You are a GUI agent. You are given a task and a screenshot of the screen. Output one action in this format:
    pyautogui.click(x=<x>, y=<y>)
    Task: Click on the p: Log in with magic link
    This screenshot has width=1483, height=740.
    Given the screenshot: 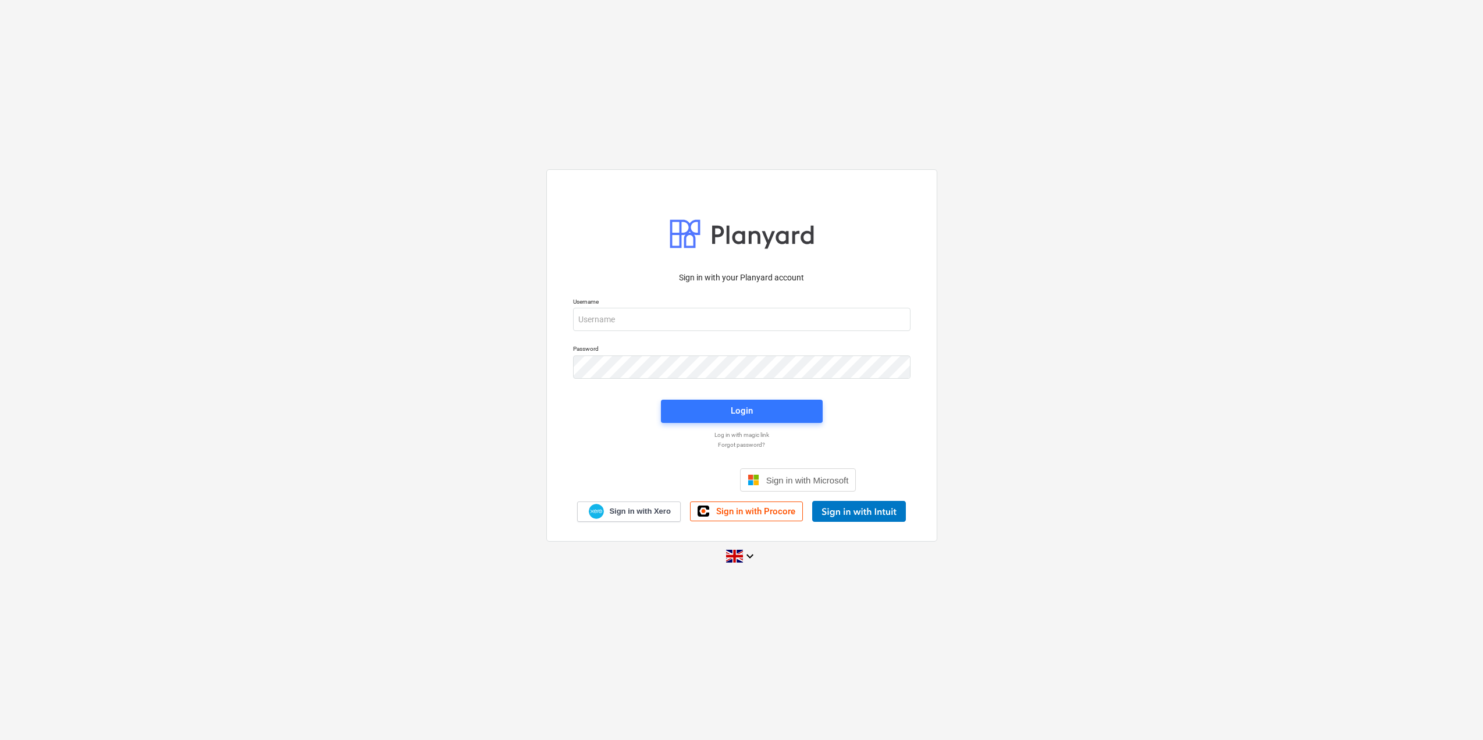 What is the action you would take?
    pyautogui.click(x=742, y=434)
    